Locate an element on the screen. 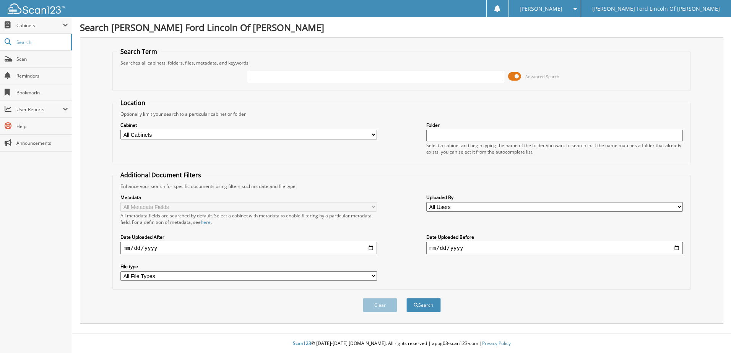 The width and height of the screenshot is (731, 353). span: Reminders is located at coordinates (42, 76).